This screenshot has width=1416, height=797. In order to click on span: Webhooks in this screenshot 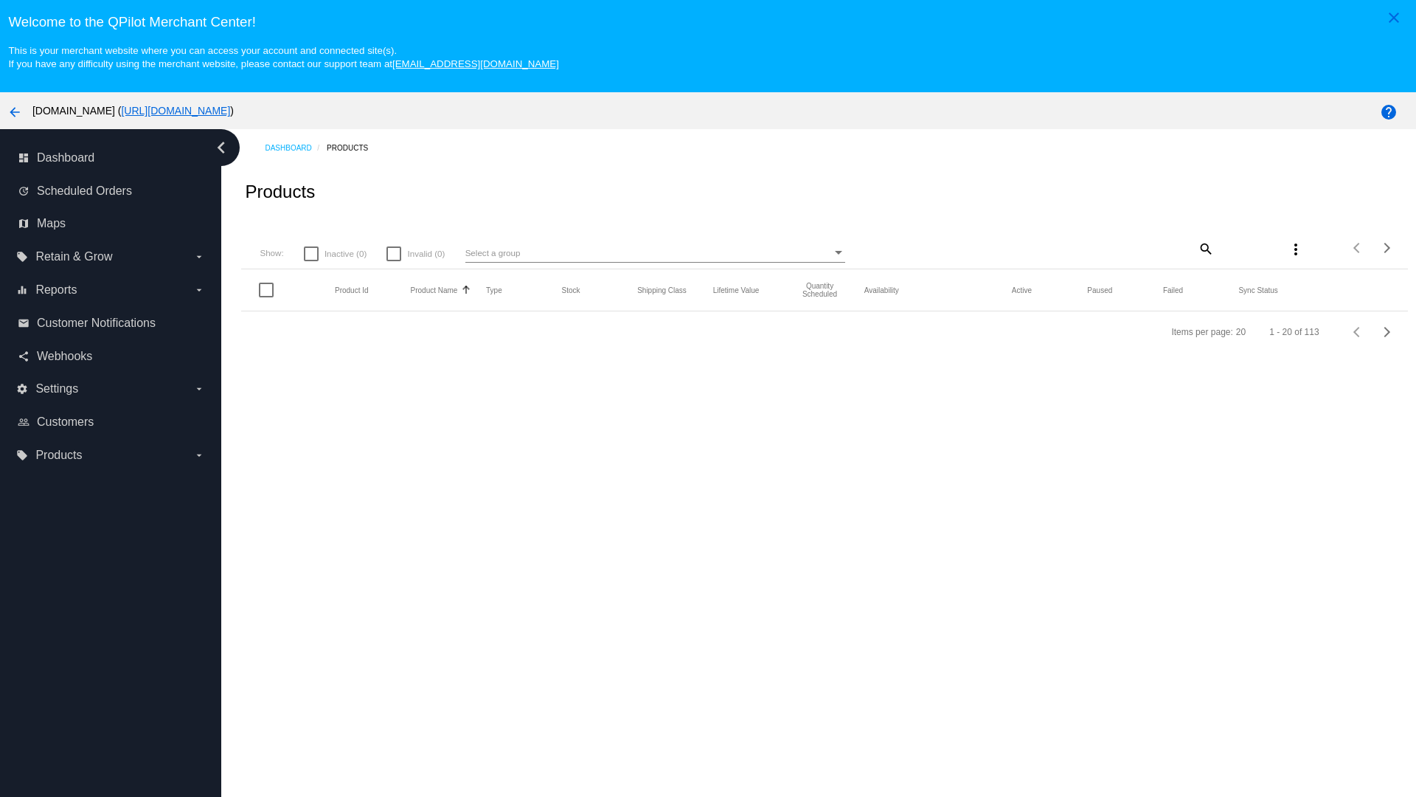, I will do `click(64, 356)`.